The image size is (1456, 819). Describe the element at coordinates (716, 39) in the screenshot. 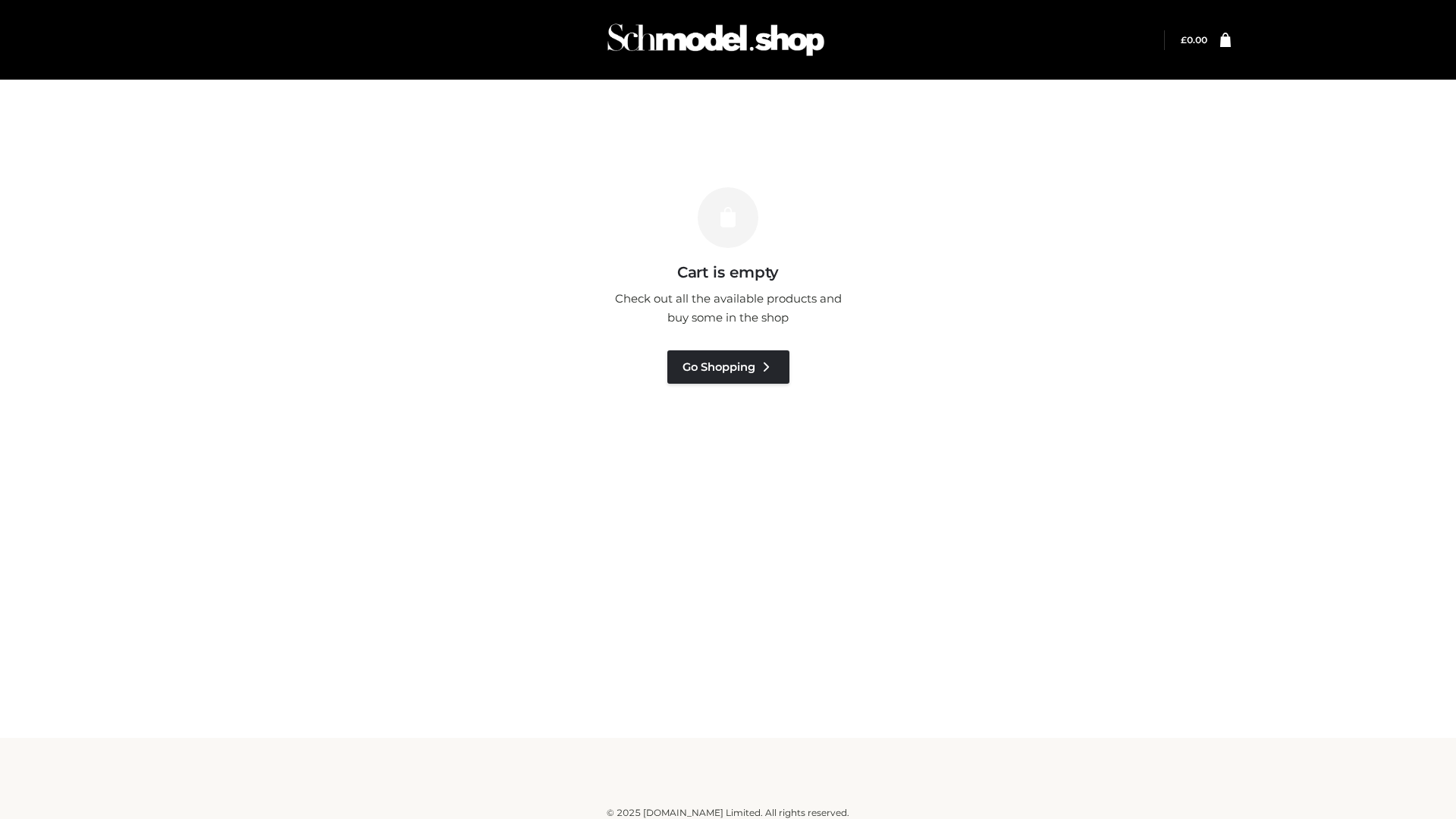

I see `img: Schmodel Admin 964` at that location.